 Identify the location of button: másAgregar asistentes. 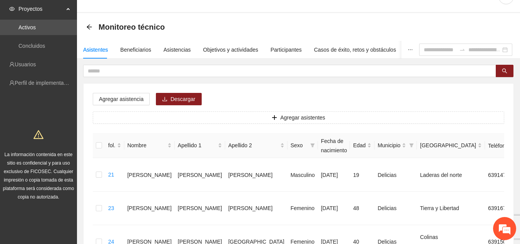
(298, 117).